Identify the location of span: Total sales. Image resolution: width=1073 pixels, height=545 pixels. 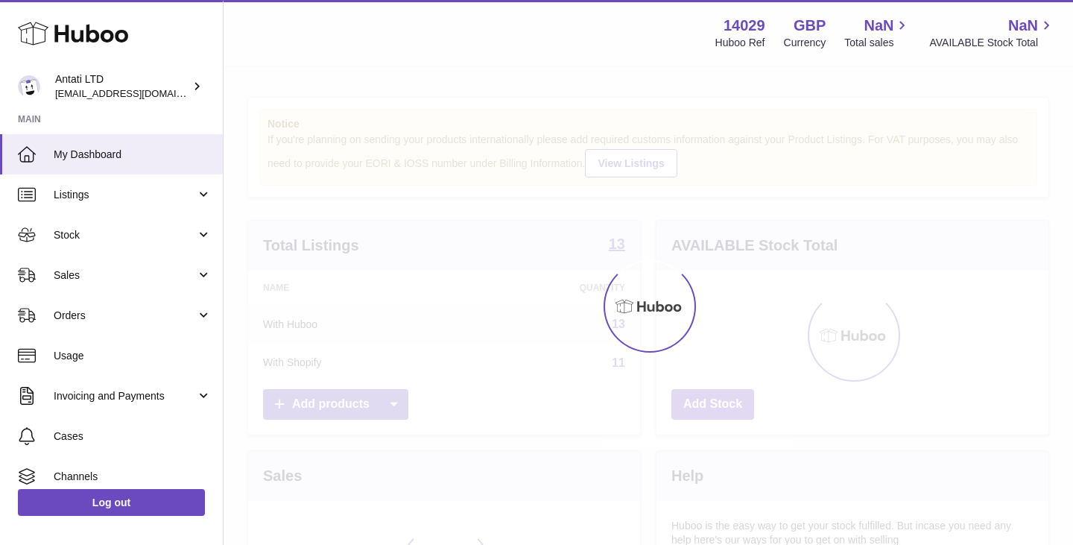
(877, 42).